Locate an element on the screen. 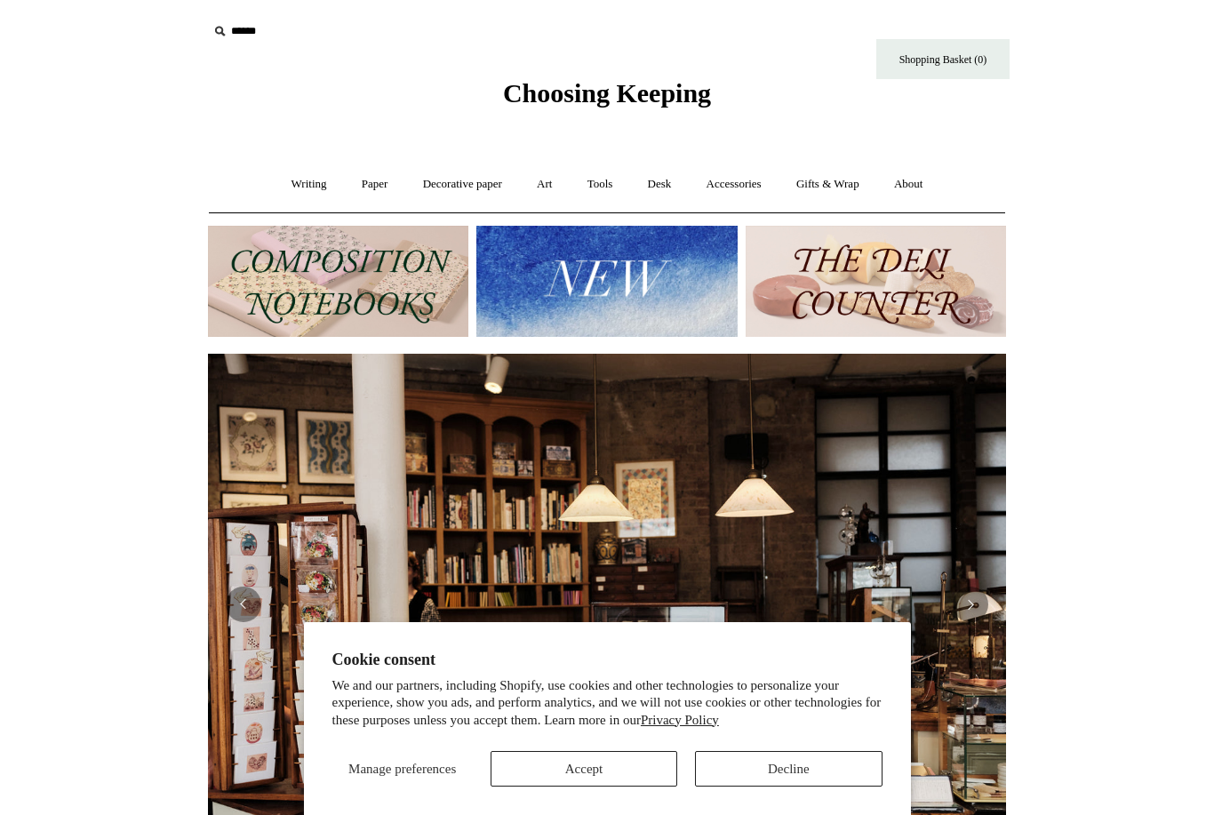 This screenshot has height=815, width=1214. button: Manage preferences is located at coordinates (403, 769).